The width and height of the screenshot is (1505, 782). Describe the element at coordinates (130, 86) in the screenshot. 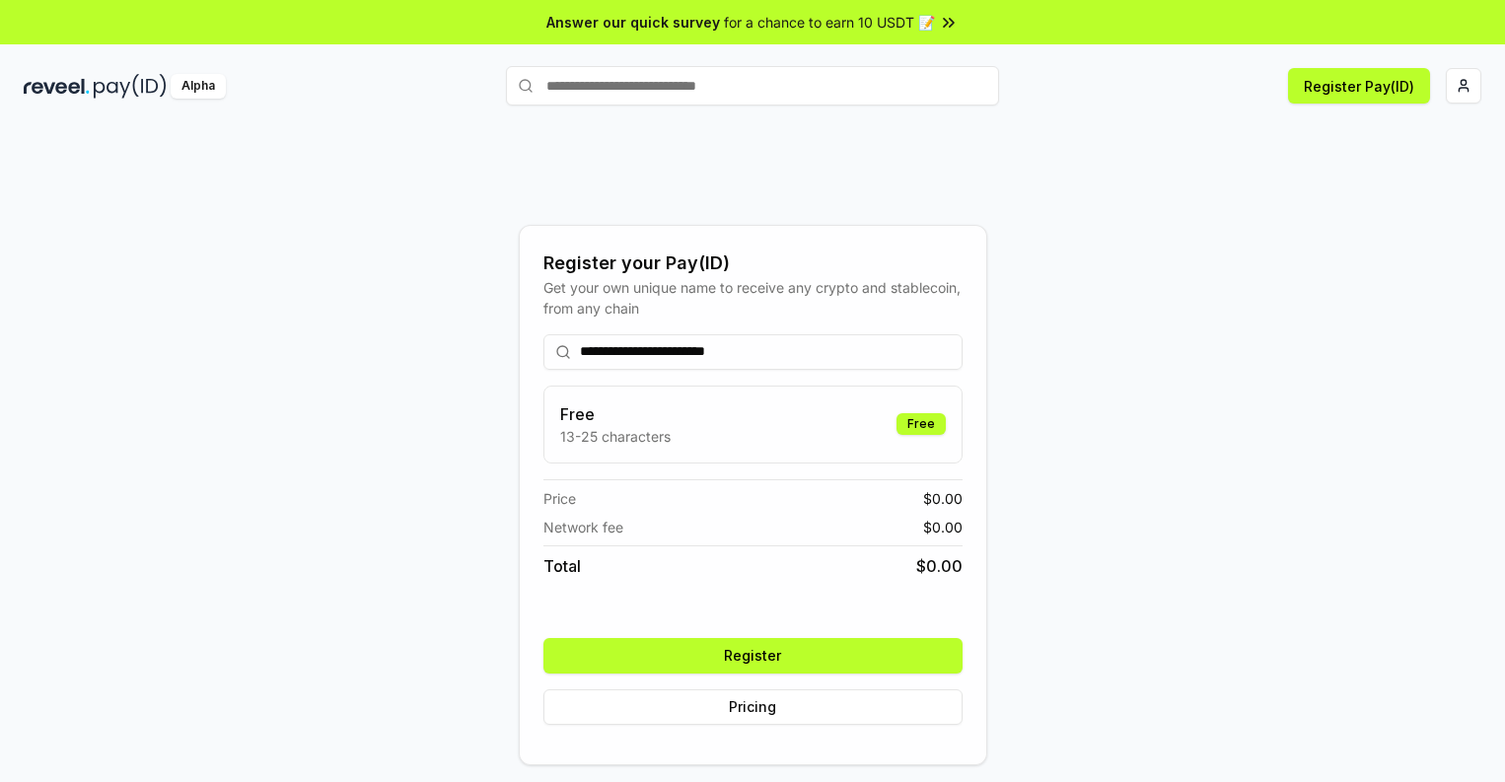

I see `img: pay_id` at that location.